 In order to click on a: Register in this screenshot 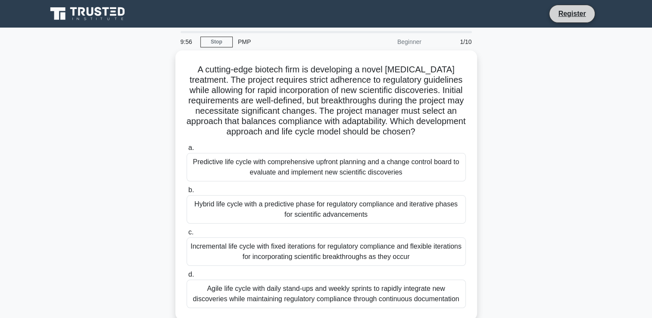, I will do `click(572, 13)`.